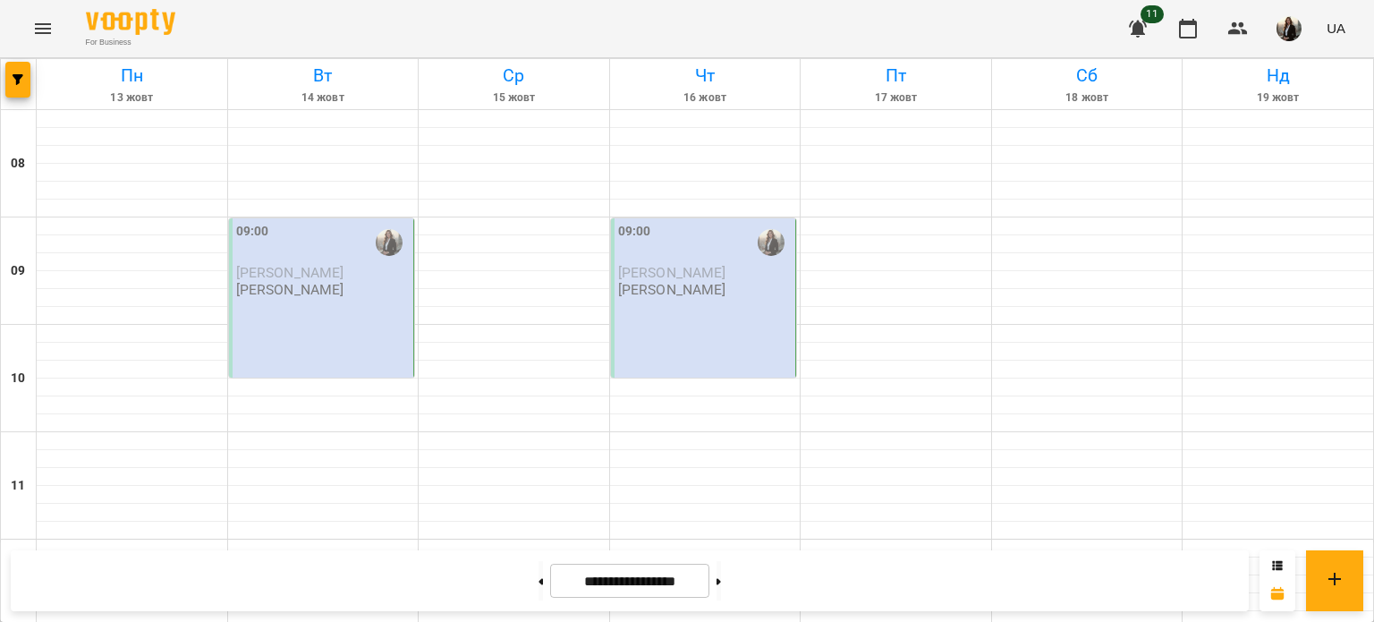 The width and height of the screenshot is (1374, 622). Describe the element at coordinates (1289, 29) in the screenshot. I see `img: 91952ddef0f0023157af724e1fee8812.jpg` at that location.